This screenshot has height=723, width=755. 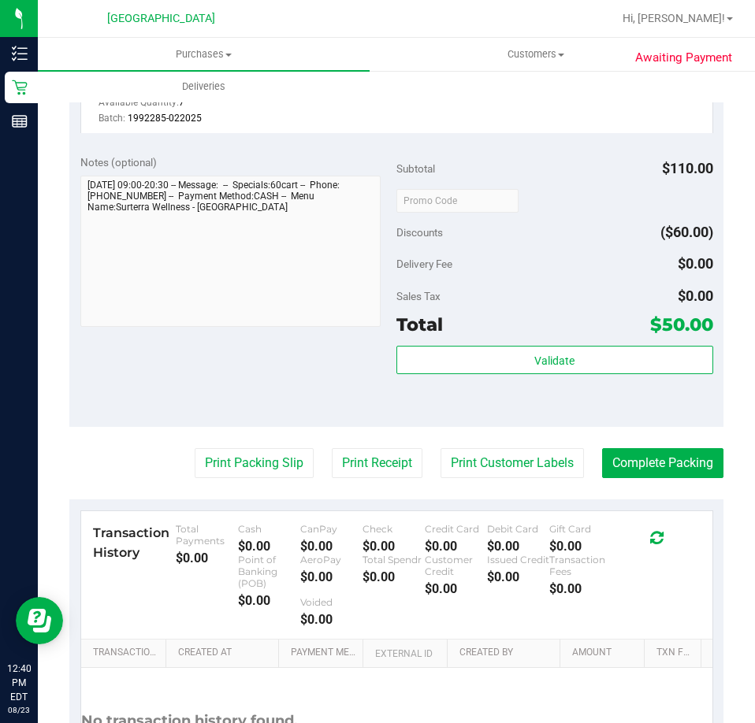 I want to click on button: Print Customer Labels, so click(x=512, y=463).